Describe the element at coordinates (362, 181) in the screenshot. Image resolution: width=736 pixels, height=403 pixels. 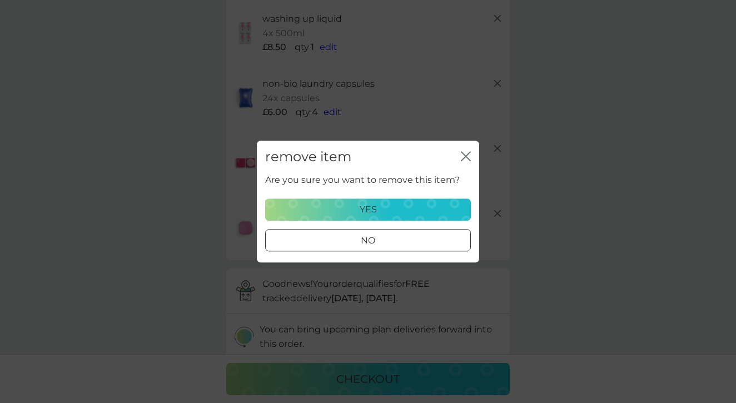
I see `p: Are you sure you want to remove this item?` at that location.